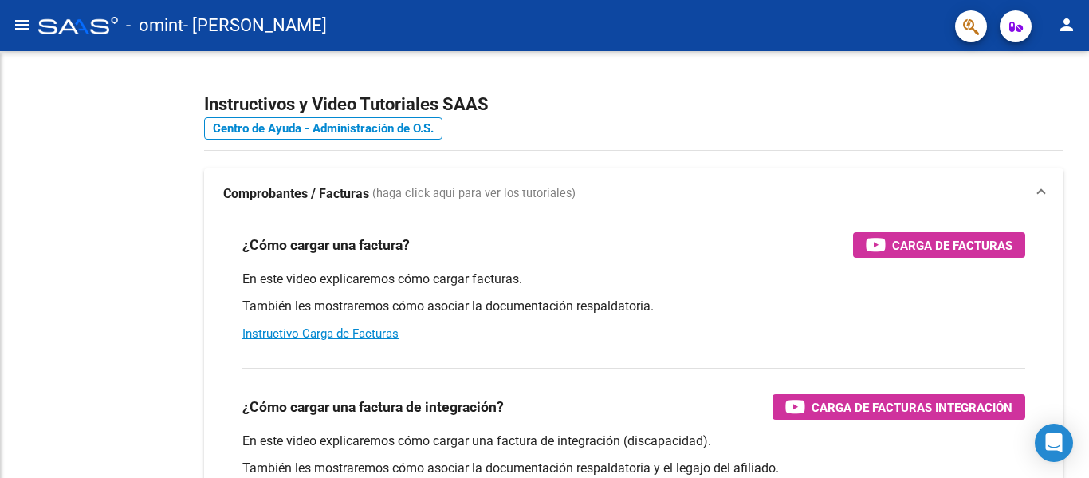  Describe the element at coordinates (373, 407) in the screenshot. I see `h3: ¿Cómo cargar una factura de integración?` at that location.